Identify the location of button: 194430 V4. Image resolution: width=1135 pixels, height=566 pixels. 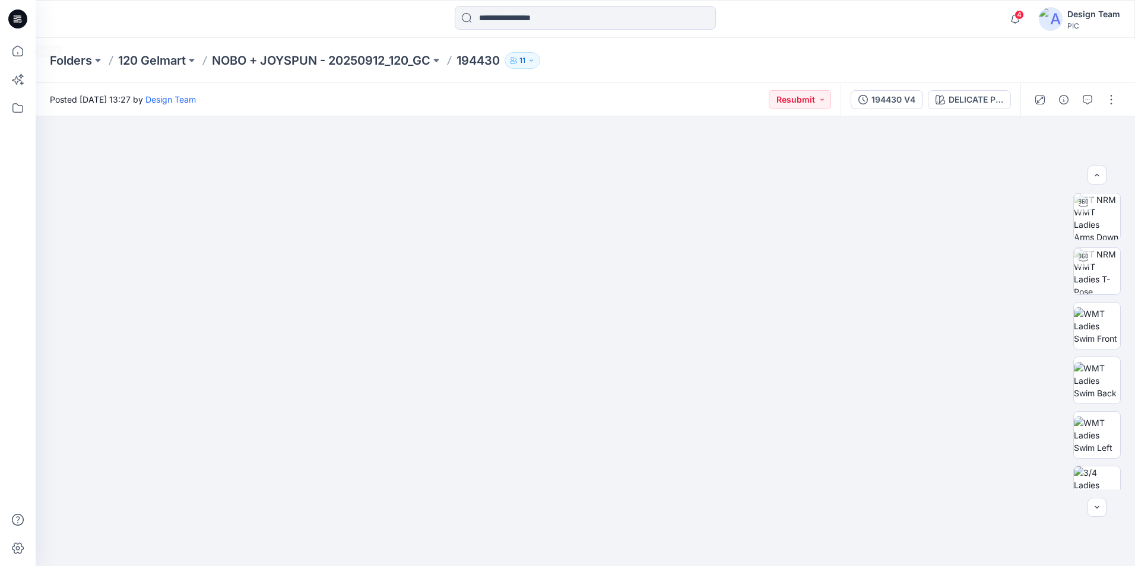
(887, 100).